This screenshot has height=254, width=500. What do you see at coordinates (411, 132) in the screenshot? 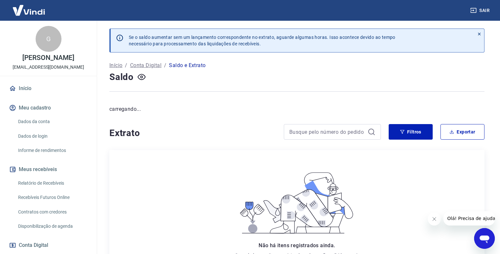
I see `button: Filtros` at bounding box center [411, 132].